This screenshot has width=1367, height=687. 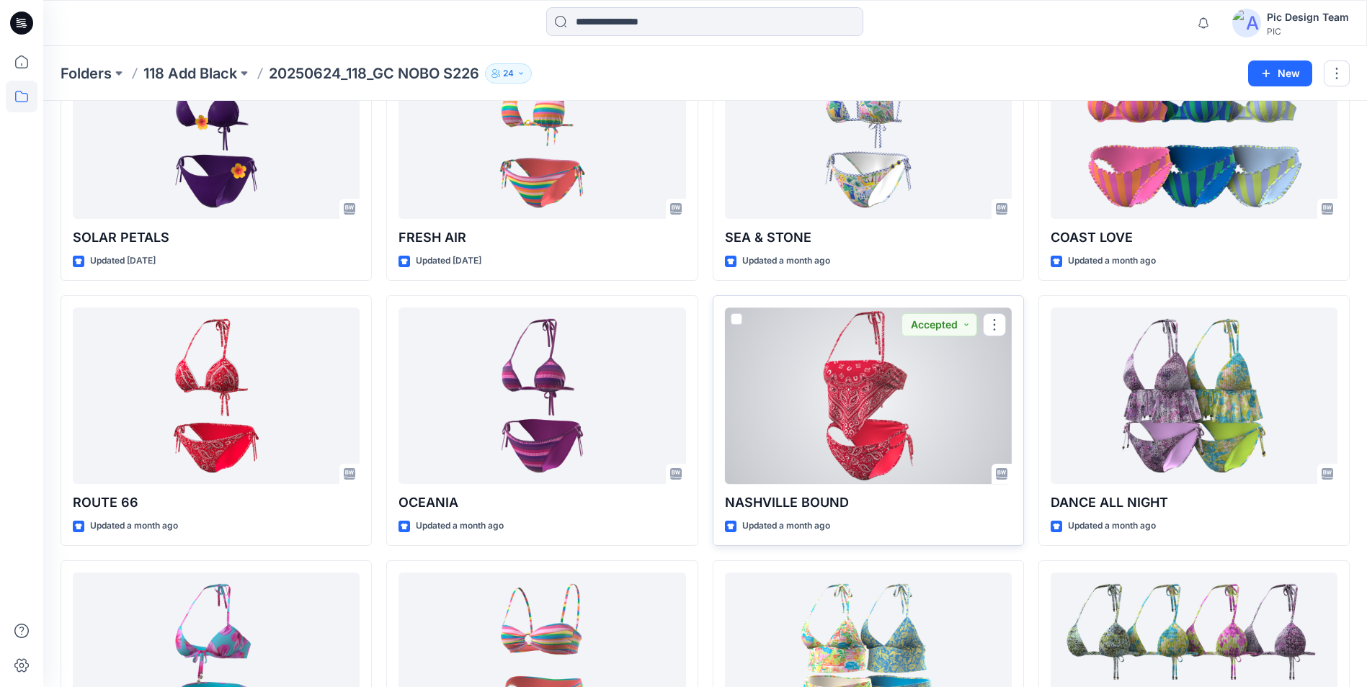 I want to click on p: Folders, so click(x=86, y=73).